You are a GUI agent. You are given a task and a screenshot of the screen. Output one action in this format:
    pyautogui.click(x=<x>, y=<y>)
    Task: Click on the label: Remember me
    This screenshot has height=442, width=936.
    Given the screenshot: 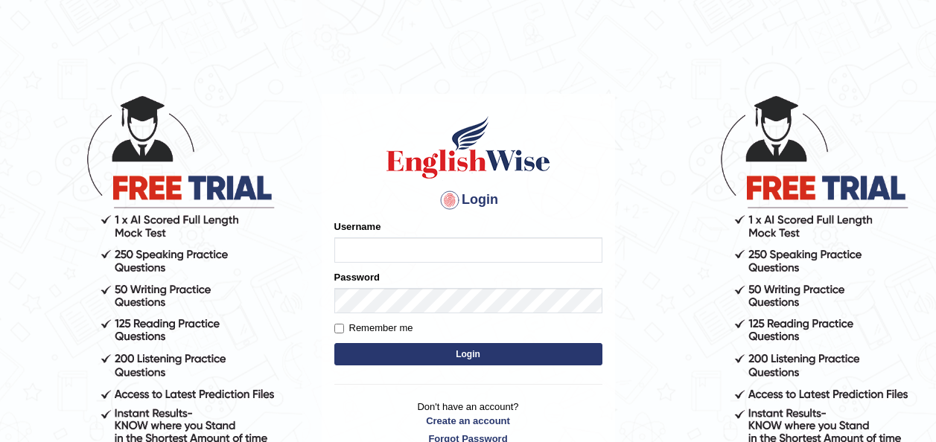 What is the action you would take?
    pyautogui.click(x=374, y=328)
    